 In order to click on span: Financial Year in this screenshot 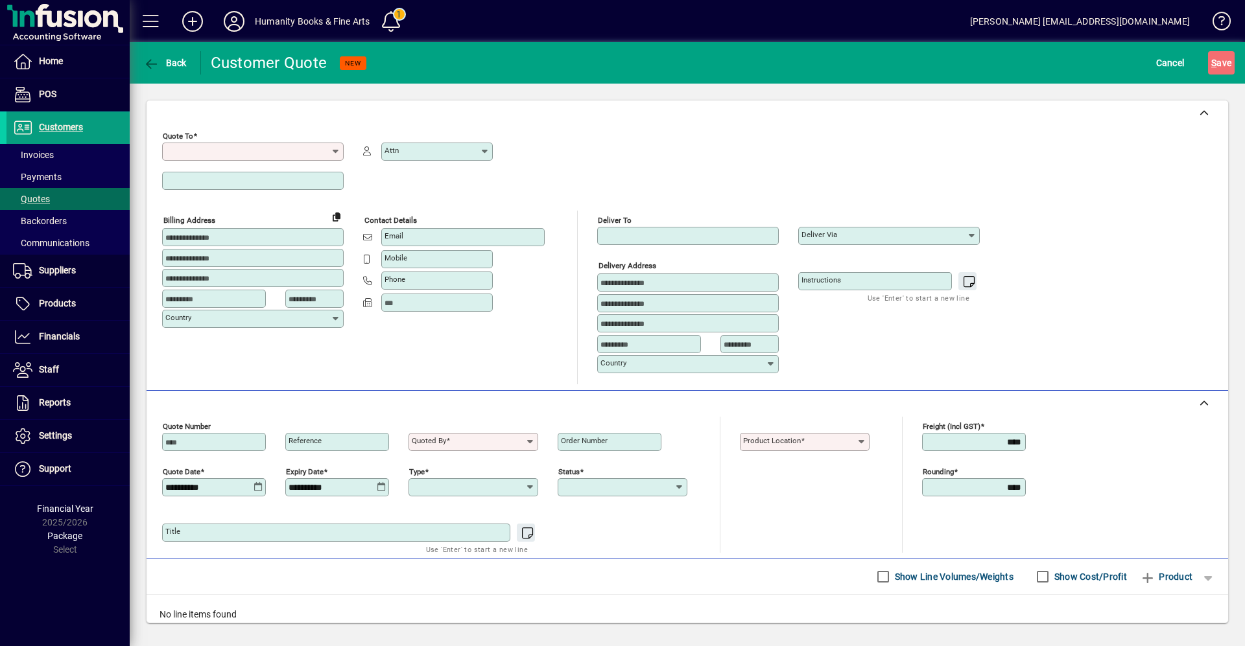, I will do `click(65, 509)`.